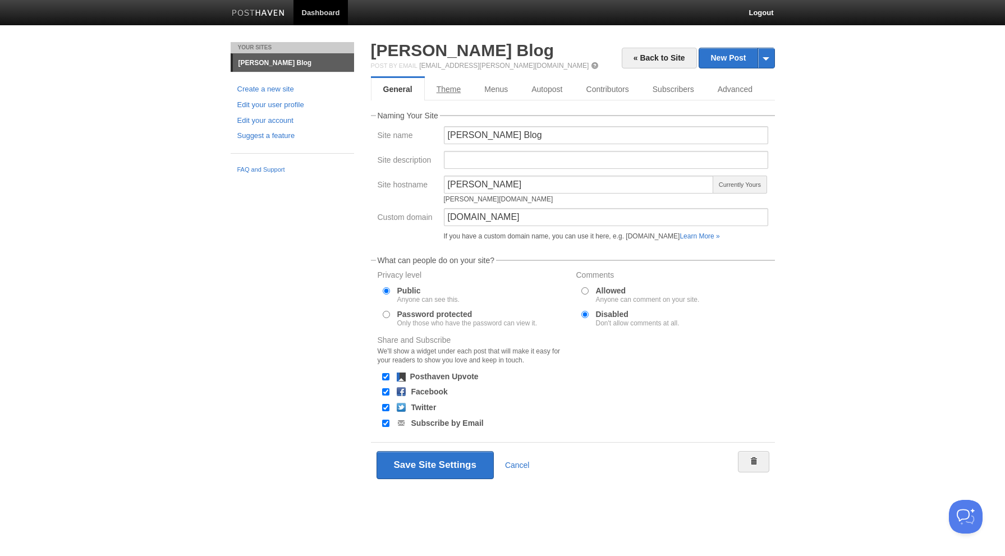  I want to click on div: Anyone can see this., so click(428, 300).